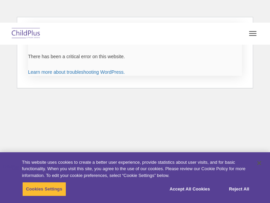 The width and height of the screenshot is (270, 203). I want to click on button: Close, so click(259, 163).